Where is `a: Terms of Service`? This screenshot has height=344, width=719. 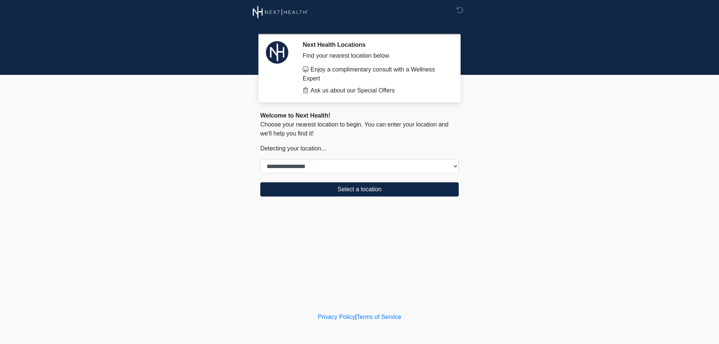 a: Terms of Service is located at coordinates (378, 317).